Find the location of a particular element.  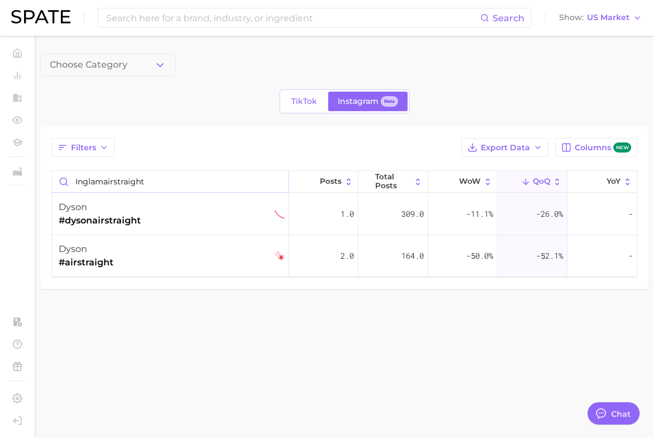

img: SPATE is located at coordinates (41, 17).